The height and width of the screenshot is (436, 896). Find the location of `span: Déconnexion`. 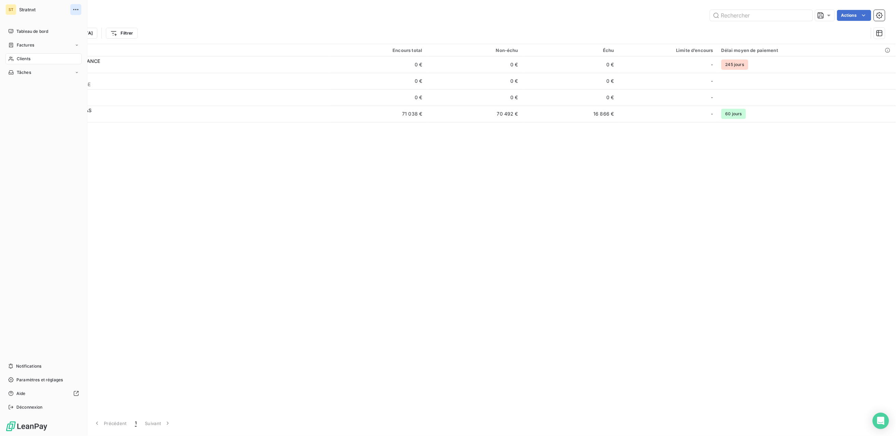

span: Déconnexion is located at coordinates (29, 407).